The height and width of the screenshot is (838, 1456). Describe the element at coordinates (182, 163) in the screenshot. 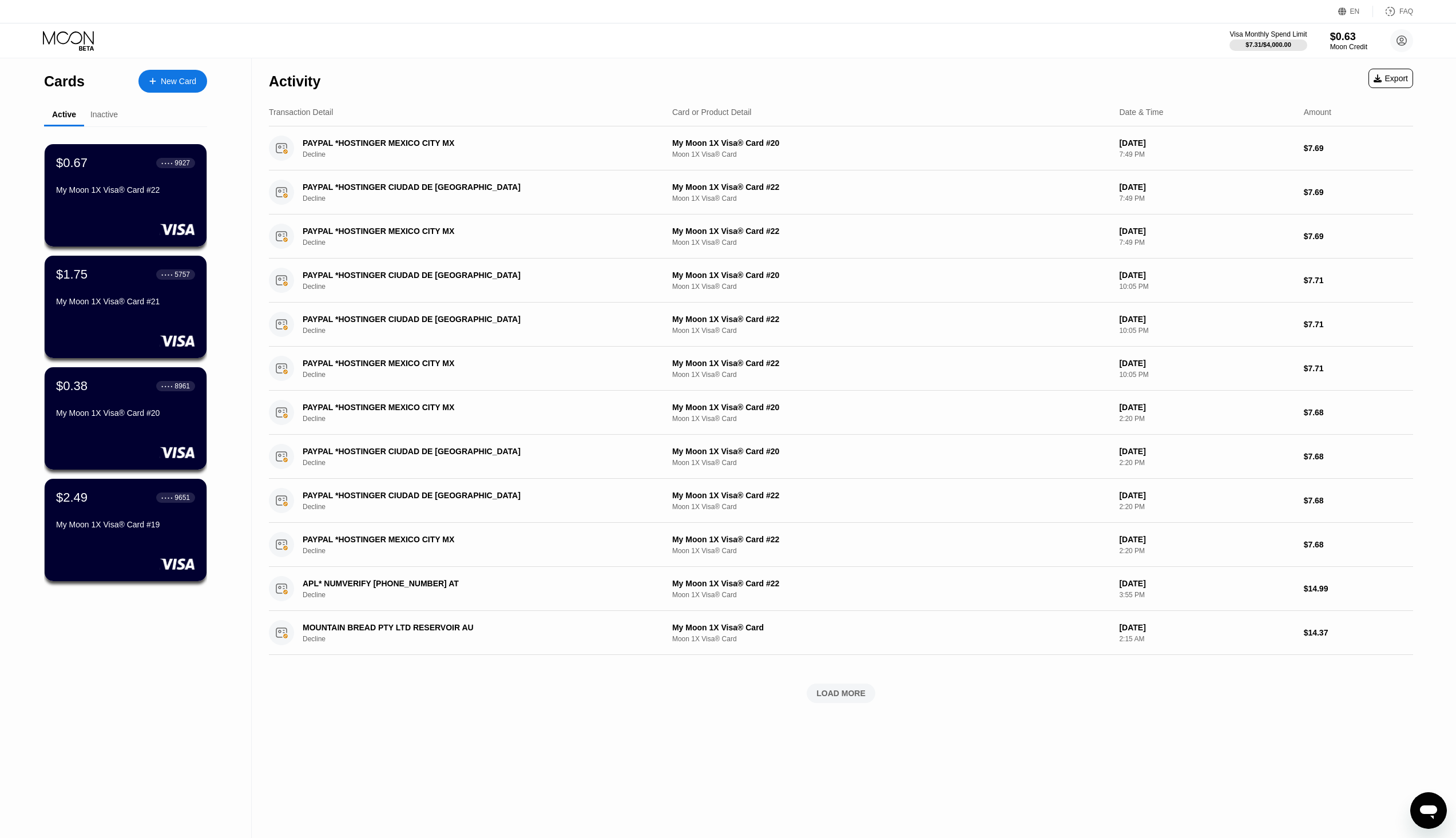

I see `div: 9927` at that location.